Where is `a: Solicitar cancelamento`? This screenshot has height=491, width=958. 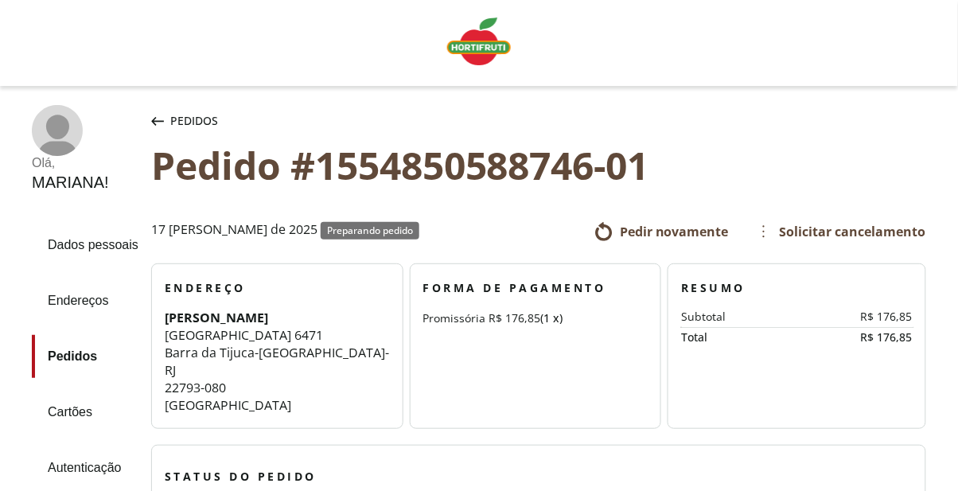 a: Solicitar cancelamento is located at coordinates (840, 232).